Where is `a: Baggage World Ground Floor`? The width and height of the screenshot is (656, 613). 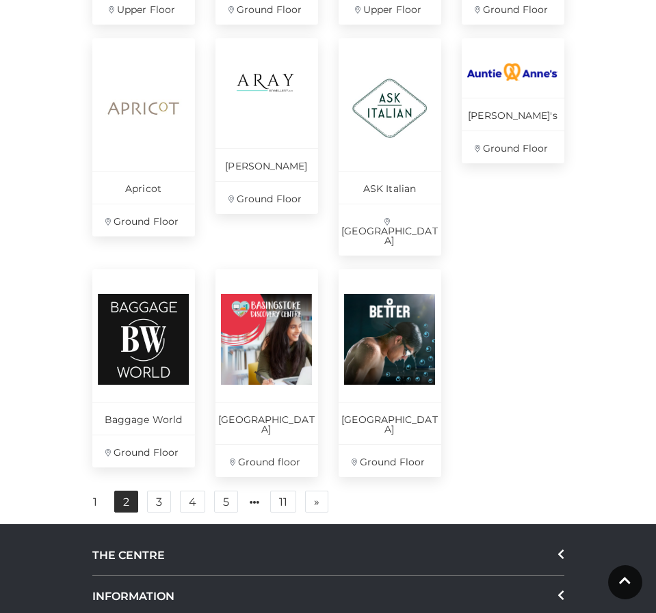 a: Baggage World Ground Floor is located at coordinates (144, 369).